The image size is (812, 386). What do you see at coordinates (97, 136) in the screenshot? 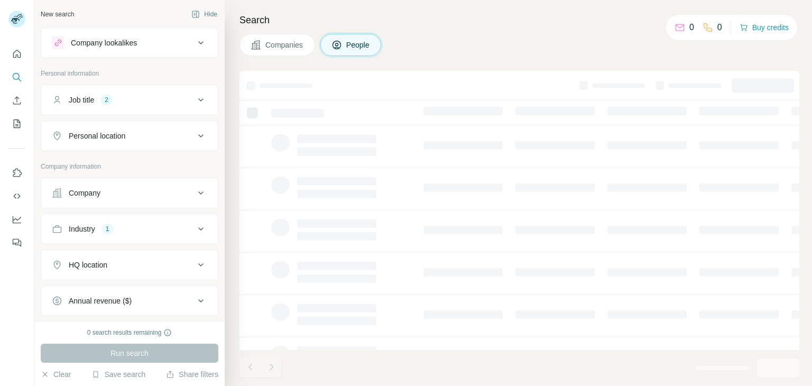
I see `div: Personal location` at bounding box center [97, 136].